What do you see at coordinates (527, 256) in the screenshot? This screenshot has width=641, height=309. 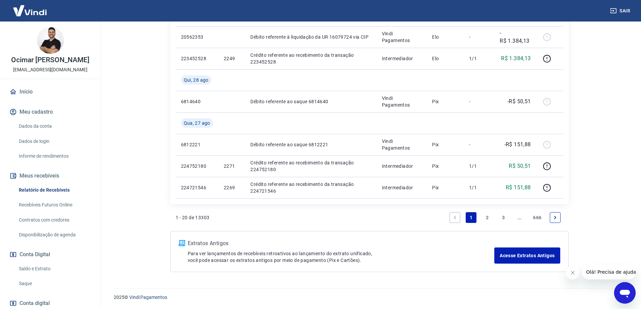 I see `a: Acesse Extratos Antigos` at bounding box center [527, 256].